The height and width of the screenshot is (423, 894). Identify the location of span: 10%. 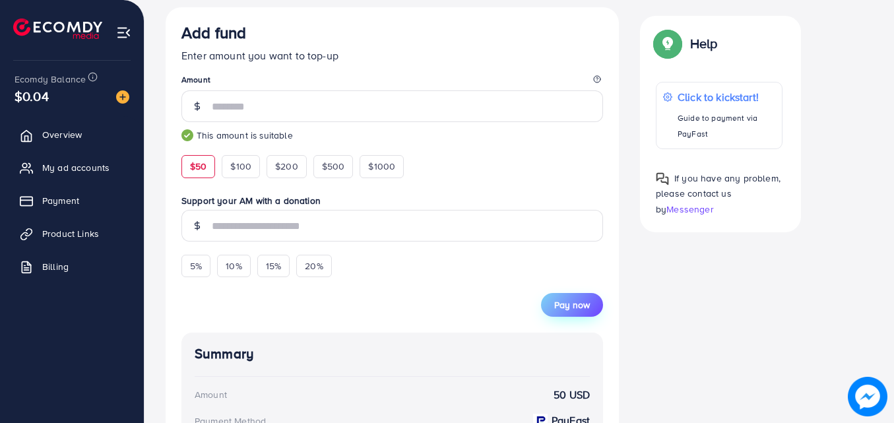
(233, 266).